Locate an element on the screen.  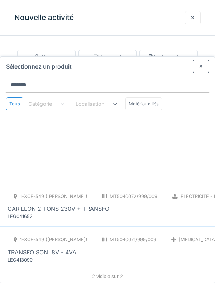
div: MT5040072/999/009 is located at coordinates (133, 196).